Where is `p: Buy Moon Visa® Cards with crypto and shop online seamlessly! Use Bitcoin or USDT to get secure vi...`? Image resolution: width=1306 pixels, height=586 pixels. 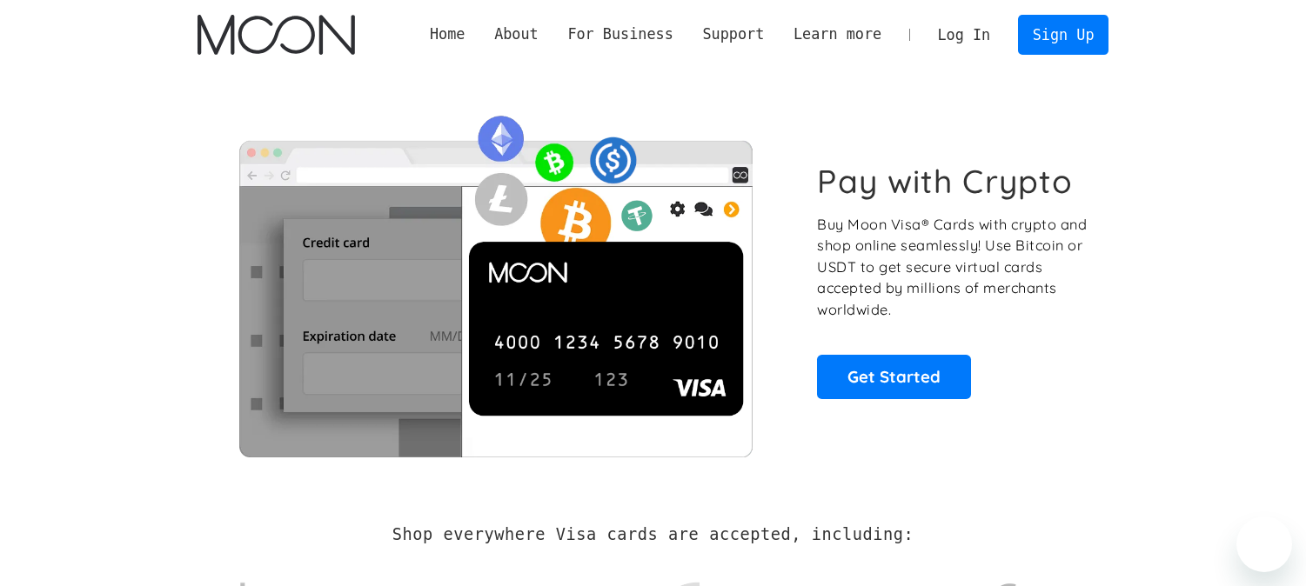
p: Buy Moon Visa® Cards with crypto and shop online seamlessly! Use Bitcoin or USDT to get secure vi... is located at coordinates (953, 267).